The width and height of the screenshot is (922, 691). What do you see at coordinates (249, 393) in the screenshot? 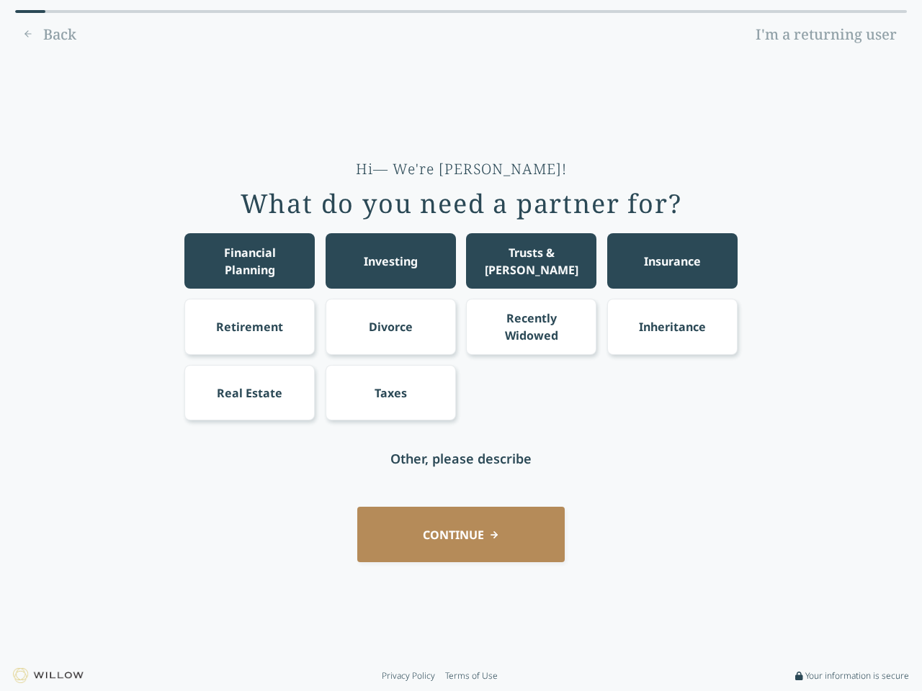
I see `div: Real Estate` at bounding box center [249, 393].